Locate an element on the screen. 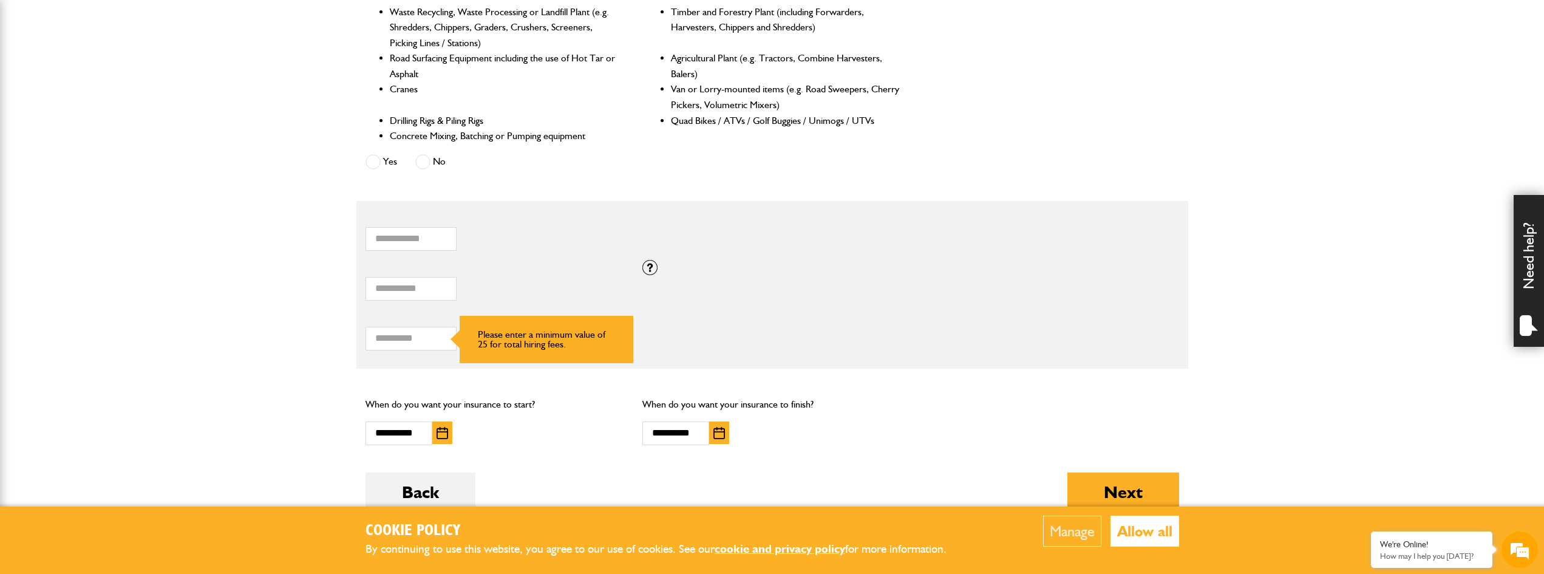 This screenshot has width=1544, height=574. div: Need help? is located at coordinates (1528, 271).